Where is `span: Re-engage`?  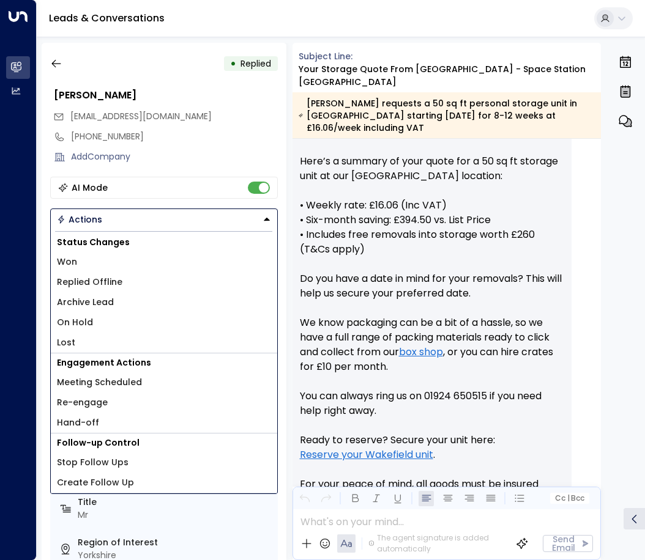 span: Re-engage is located at coordinates (82, 403).